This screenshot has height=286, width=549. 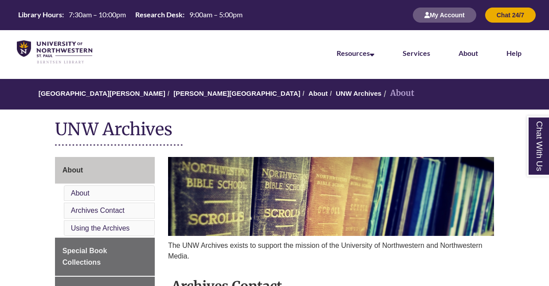 I want to click on button: My Account, so click(x=445, y=15).